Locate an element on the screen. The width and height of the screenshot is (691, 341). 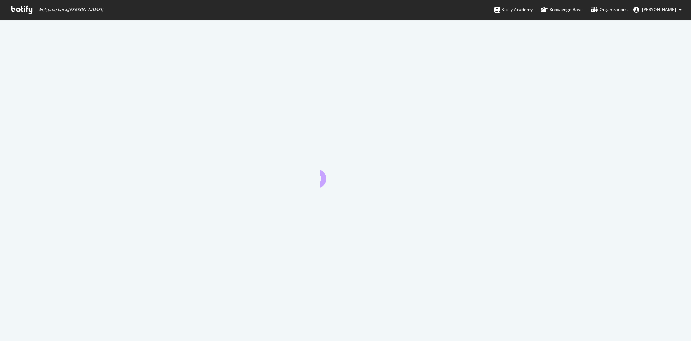
div: Organizations is located at coordinates (609, 10).